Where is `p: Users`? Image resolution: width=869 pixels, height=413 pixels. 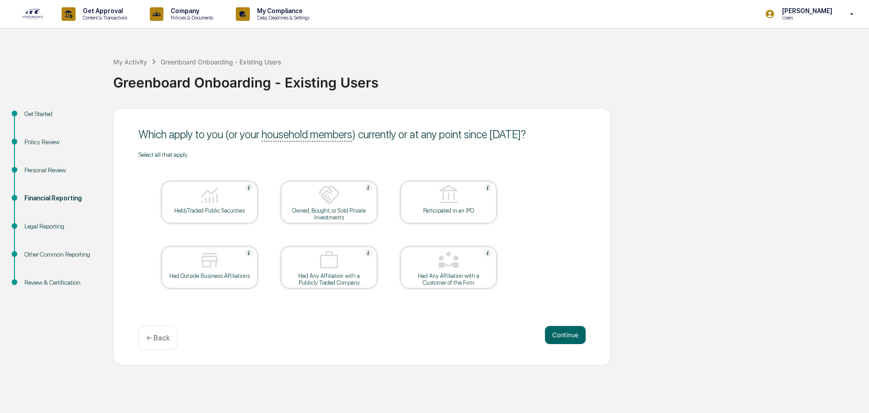
p: Users is located at coordinates (806, 18).